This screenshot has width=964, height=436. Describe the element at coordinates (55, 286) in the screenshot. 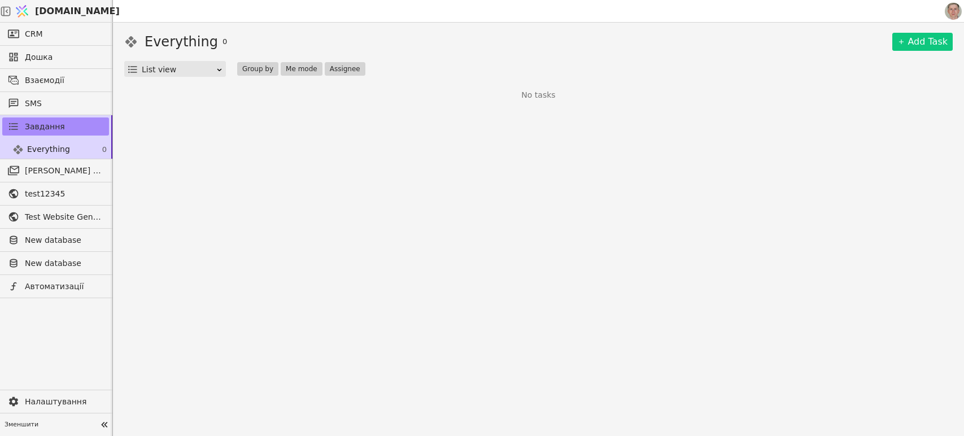

I see `a: Автоматизації` at that location.